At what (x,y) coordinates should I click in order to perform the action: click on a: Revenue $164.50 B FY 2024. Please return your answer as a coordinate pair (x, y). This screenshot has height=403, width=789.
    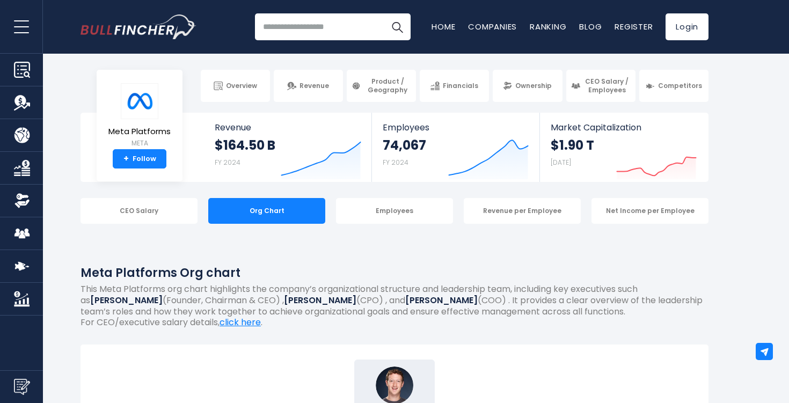
    Looking at the image, I should click on (288, 147).